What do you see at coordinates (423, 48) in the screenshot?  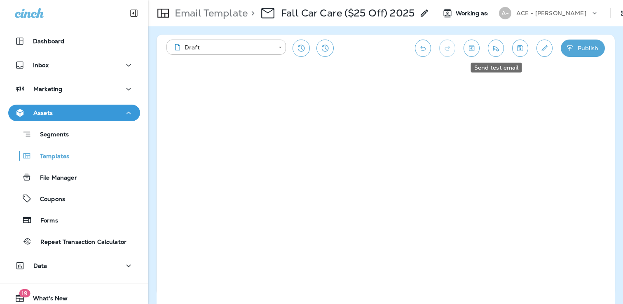 I see `button: Undo` at bounding box center [423, 48].